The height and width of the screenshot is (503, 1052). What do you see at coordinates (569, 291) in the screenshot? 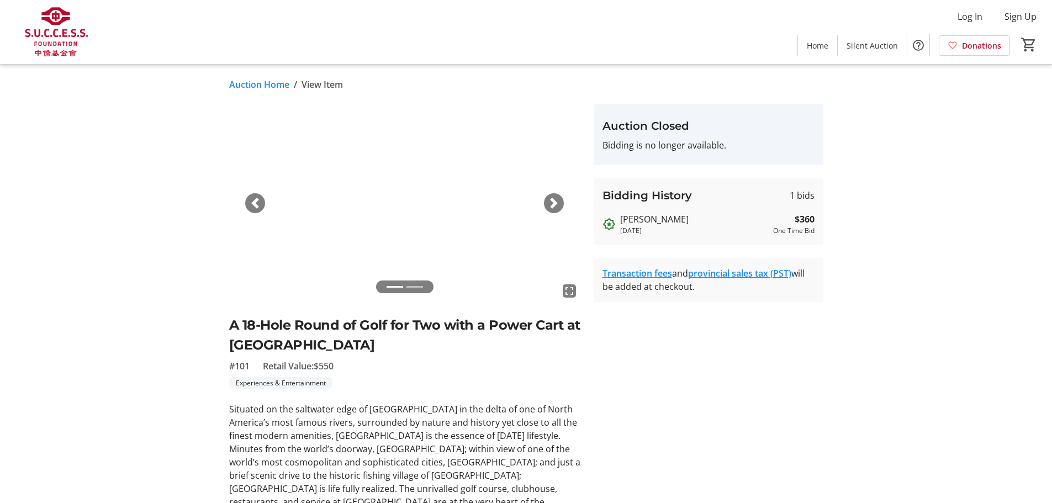
I see `mat-icon: fullscreen` at bounding box center [569, 291].